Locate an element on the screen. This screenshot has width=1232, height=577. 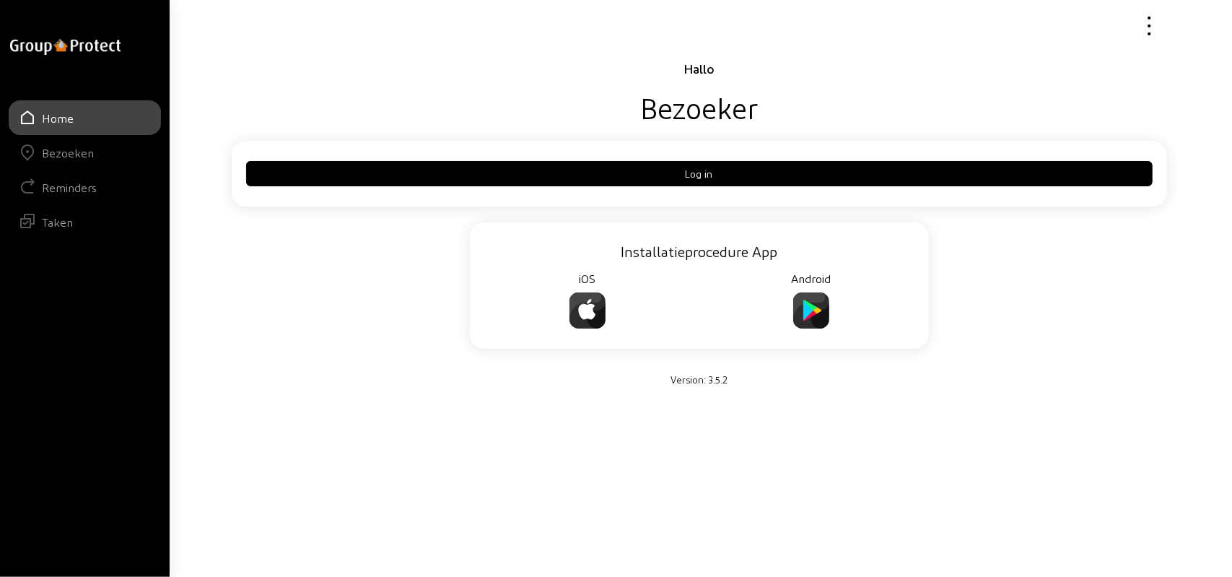
a: Home is located at coordinates (84, 118).